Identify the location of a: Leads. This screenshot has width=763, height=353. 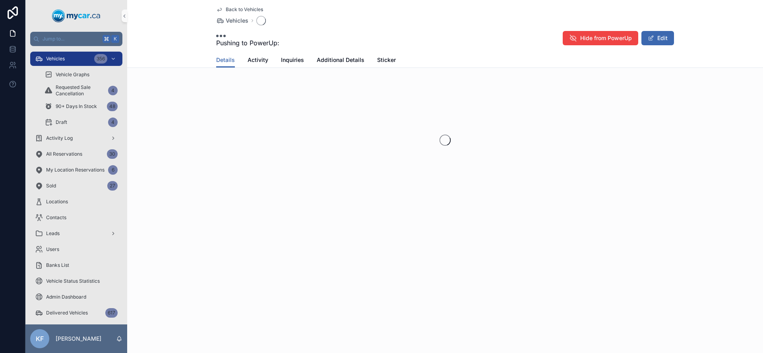
(76, 234).